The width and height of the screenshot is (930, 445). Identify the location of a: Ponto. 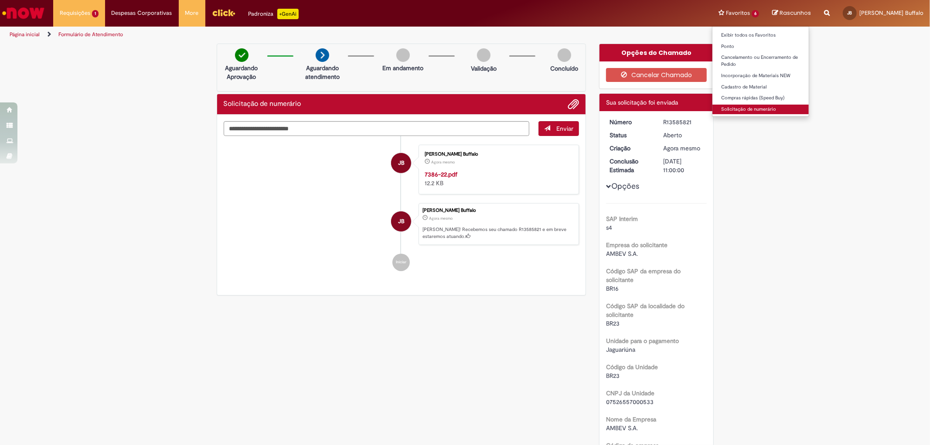
(760, 47).